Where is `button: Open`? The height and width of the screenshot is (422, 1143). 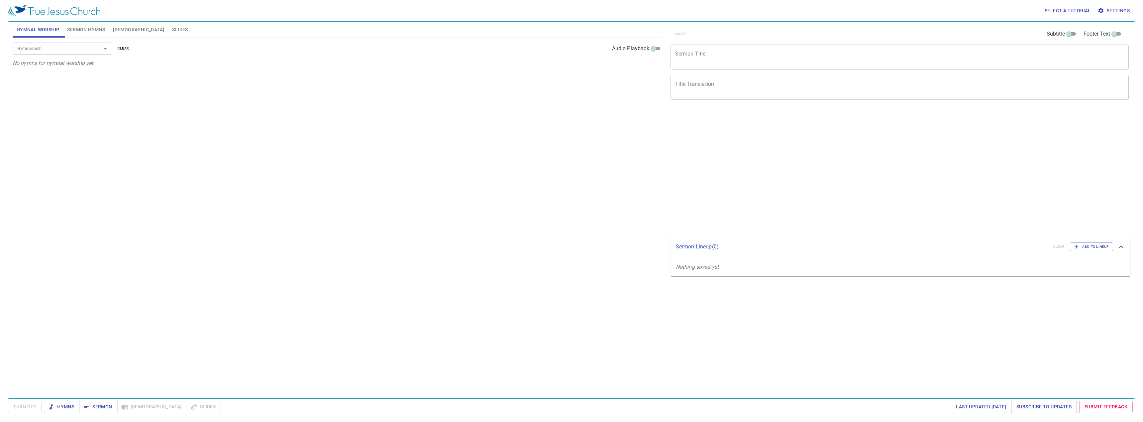 button: Open is located at coordinates (105, 49).